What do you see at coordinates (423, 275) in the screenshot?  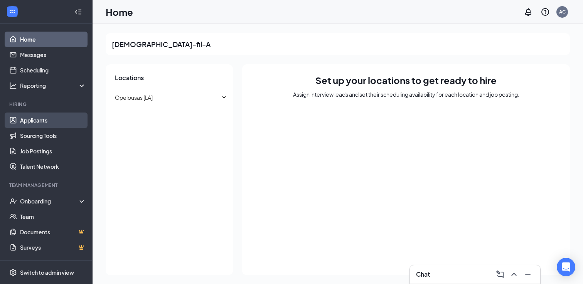 I see `h3: Chat` at bounding box center [423, 275].